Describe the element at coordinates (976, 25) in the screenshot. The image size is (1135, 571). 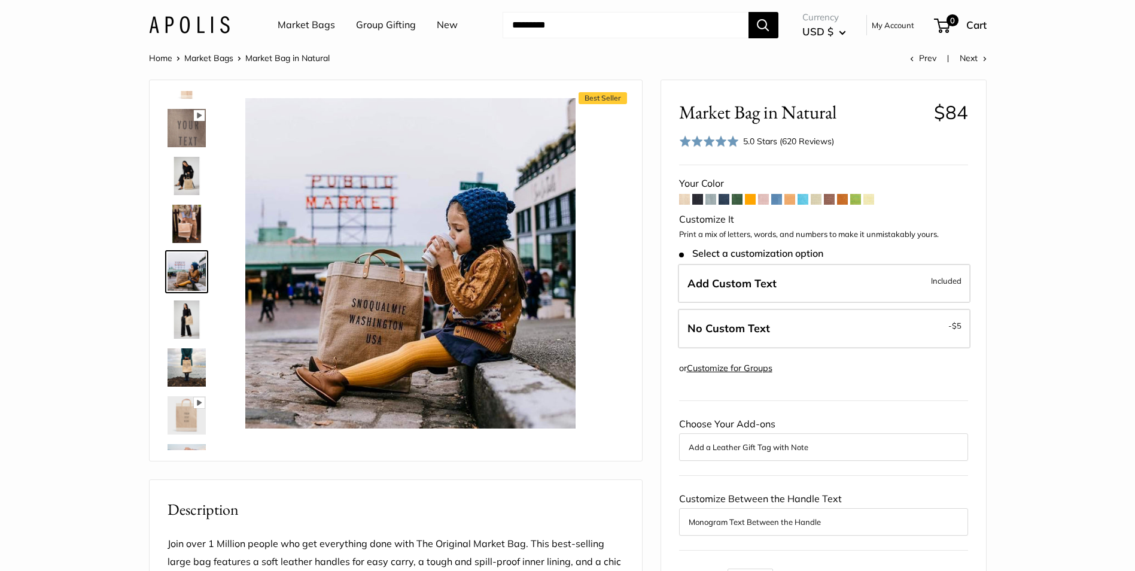
I see `span: Cart` at that location.